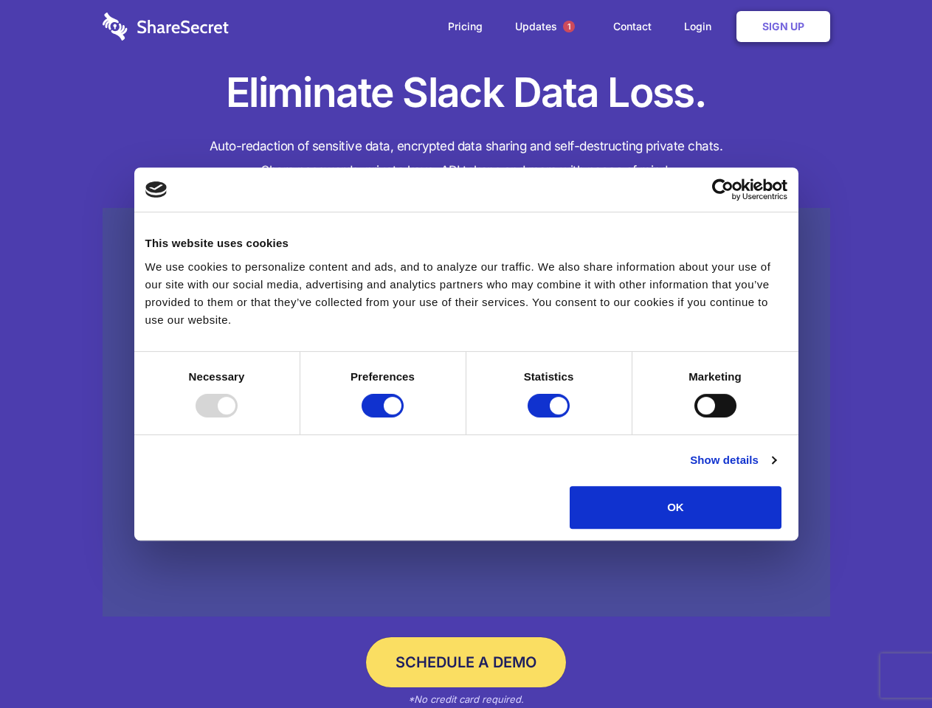 This screenshot has width=932, height=708. I want to click on span: 1, so click(569, 27).